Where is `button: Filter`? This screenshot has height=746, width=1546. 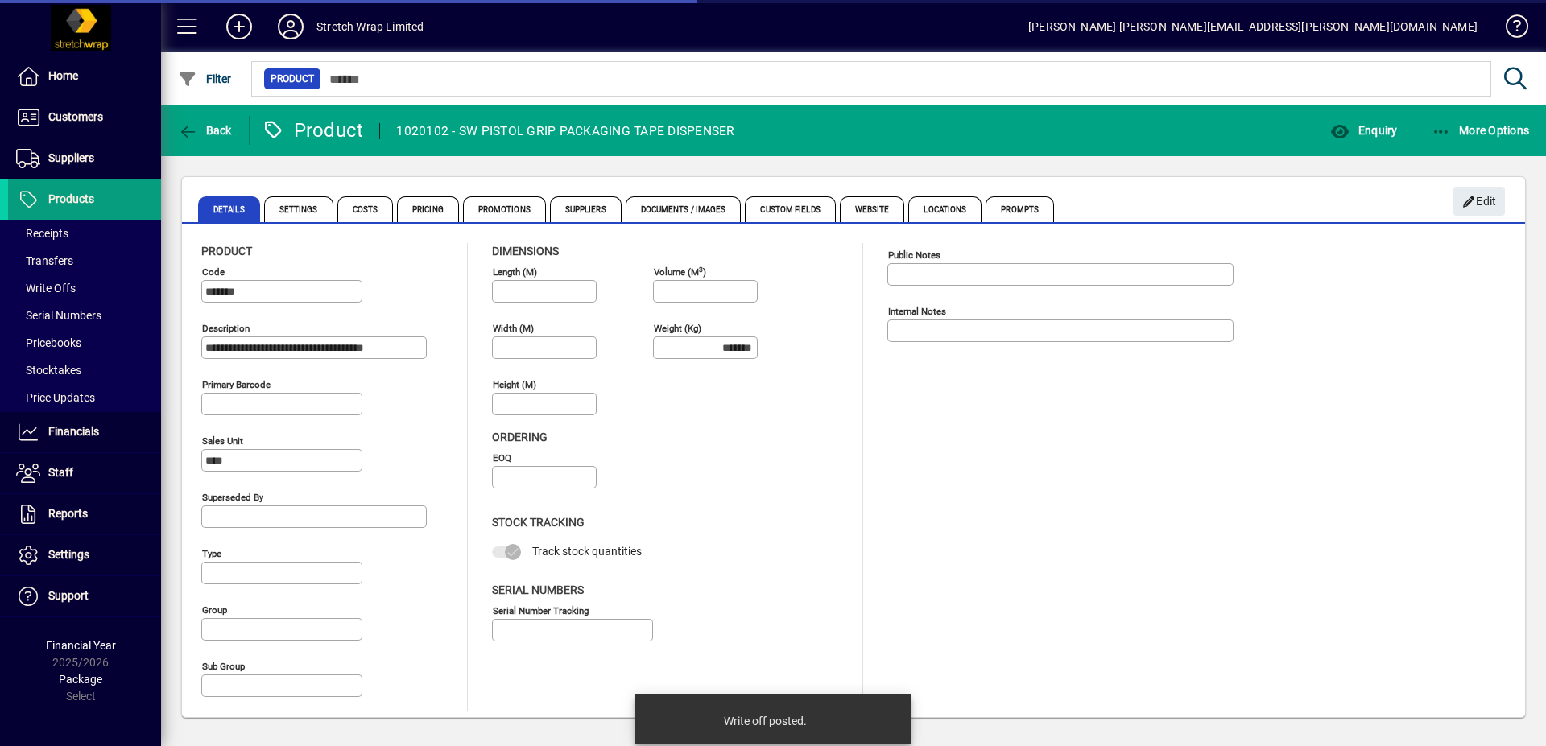
button: Filter is located at coordinates (204, 79).